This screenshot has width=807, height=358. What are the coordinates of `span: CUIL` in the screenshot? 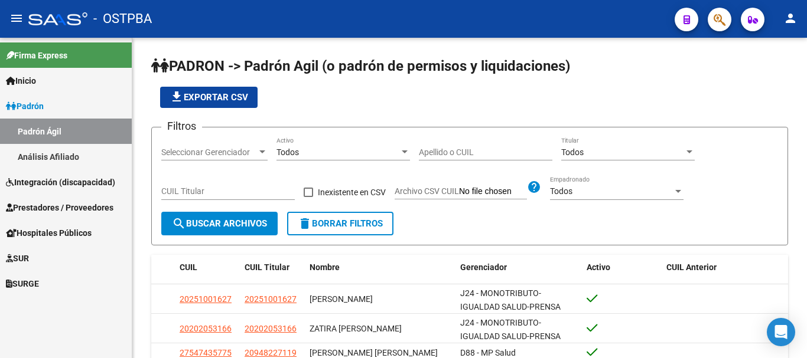 It's located at (188, 267).